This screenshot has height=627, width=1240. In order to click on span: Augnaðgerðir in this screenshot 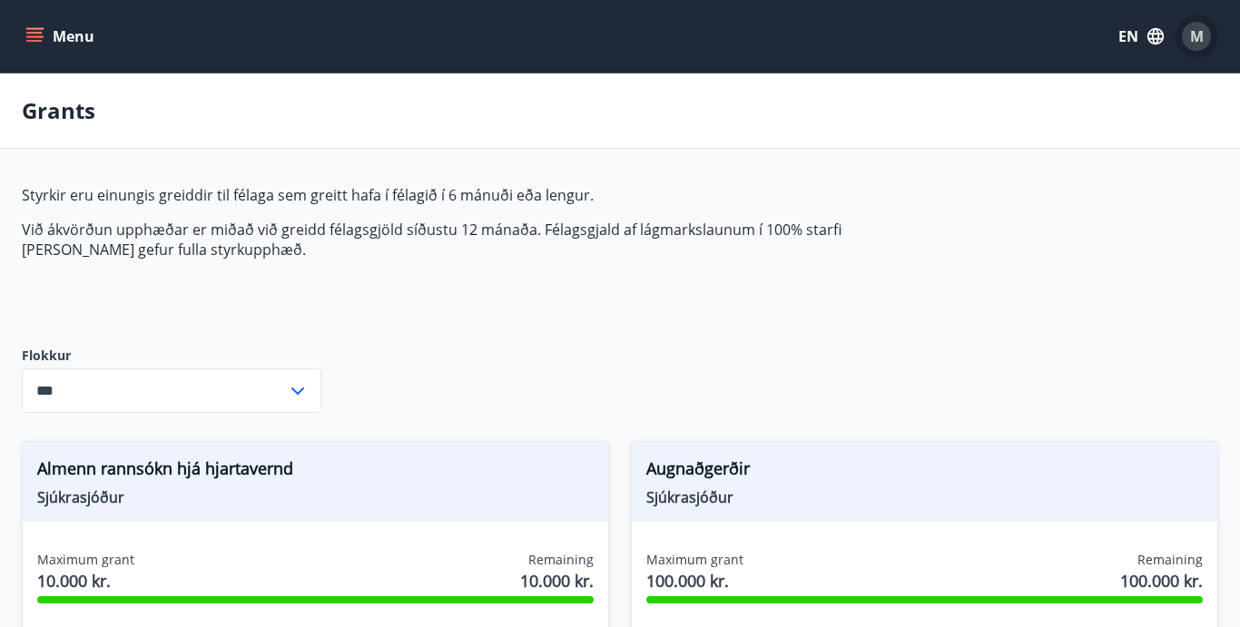, I will do `click(924, 472)`.